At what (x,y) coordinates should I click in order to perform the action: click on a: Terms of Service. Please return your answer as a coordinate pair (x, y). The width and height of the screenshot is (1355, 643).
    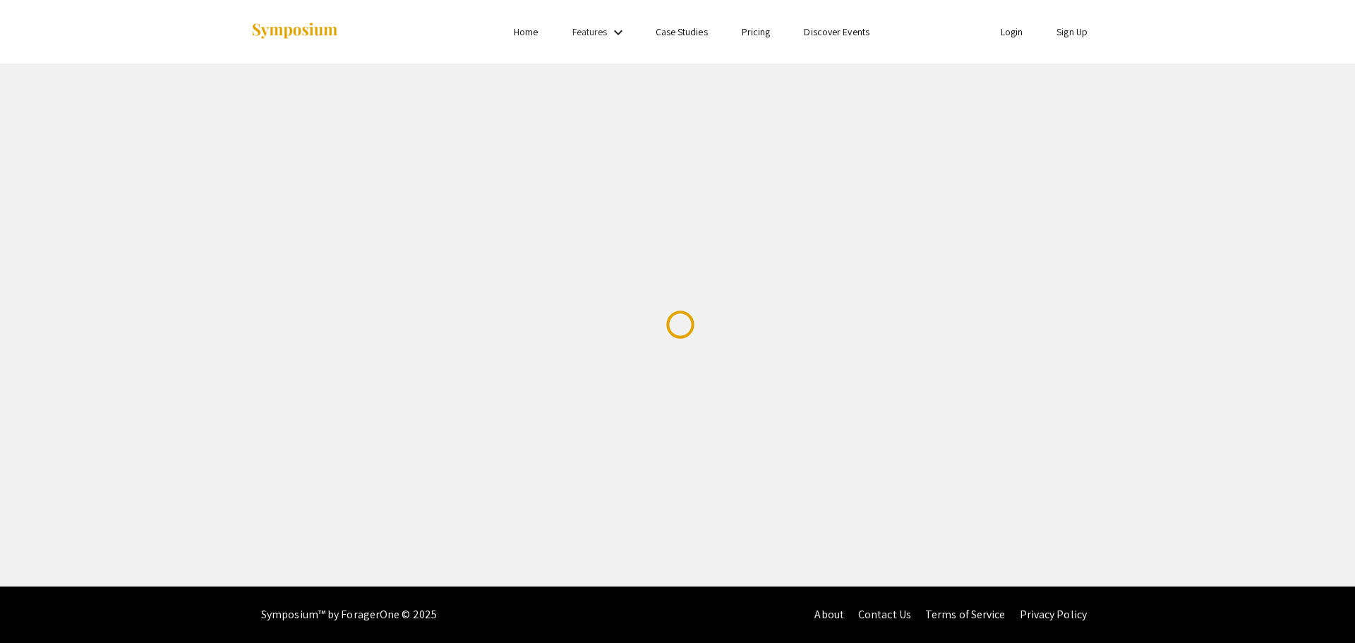
    Looking at the image, I should click on (966, 614).